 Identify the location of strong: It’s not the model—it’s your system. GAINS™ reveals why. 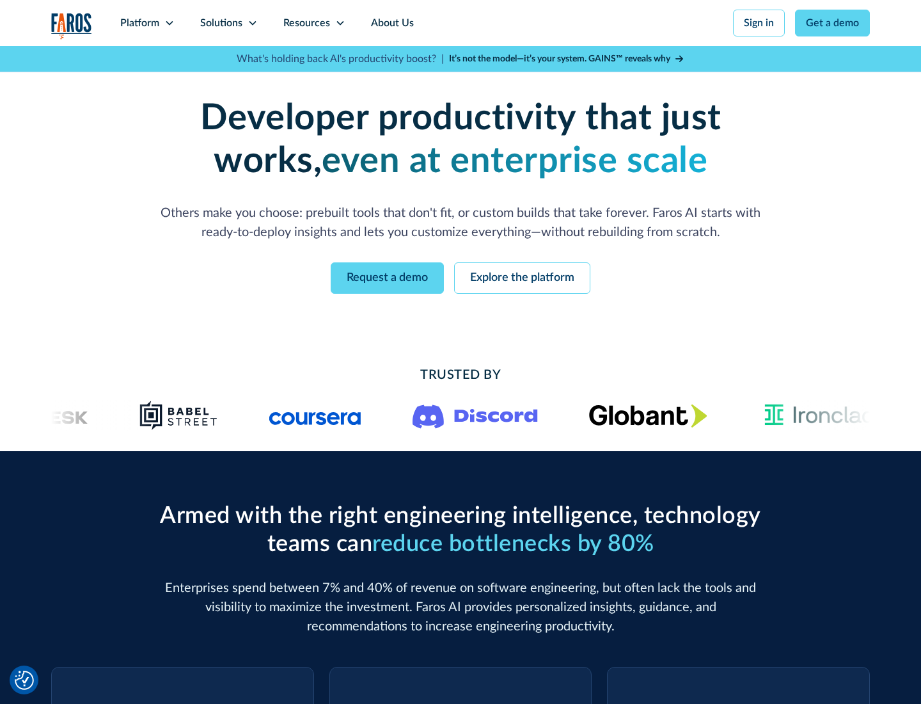
(560, 59).